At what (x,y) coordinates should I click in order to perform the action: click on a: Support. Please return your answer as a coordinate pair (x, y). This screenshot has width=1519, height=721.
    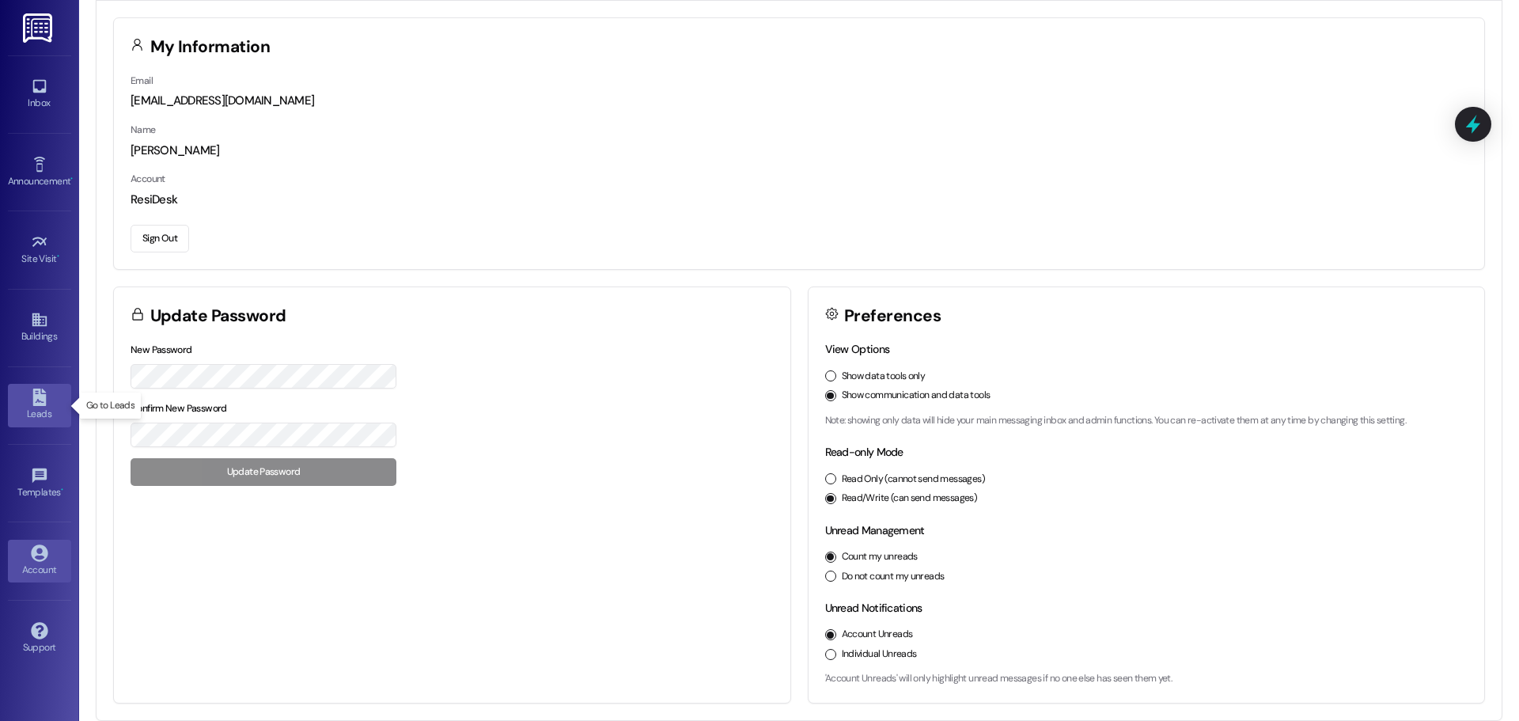
    Looking at the image, I should click on (40, 638).